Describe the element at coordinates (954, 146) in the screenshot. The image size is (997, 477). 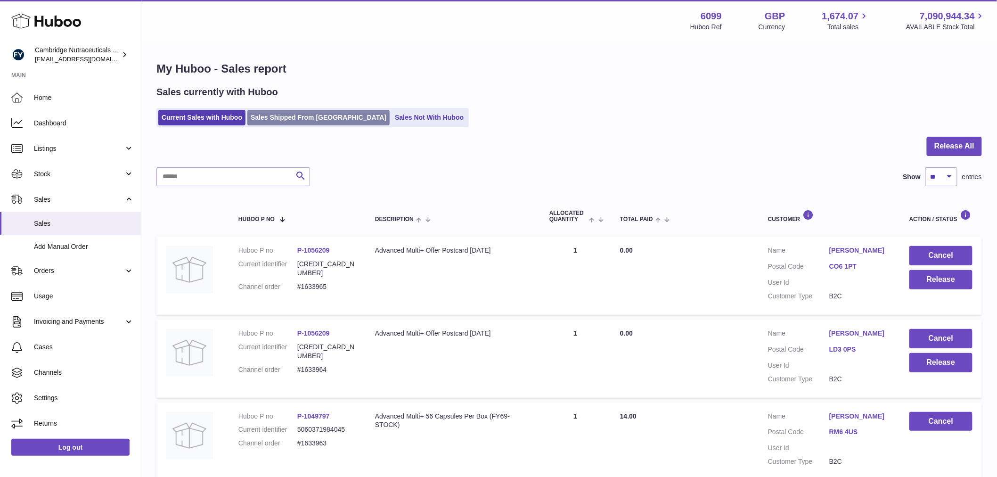
I see `button: Release All` at that location.